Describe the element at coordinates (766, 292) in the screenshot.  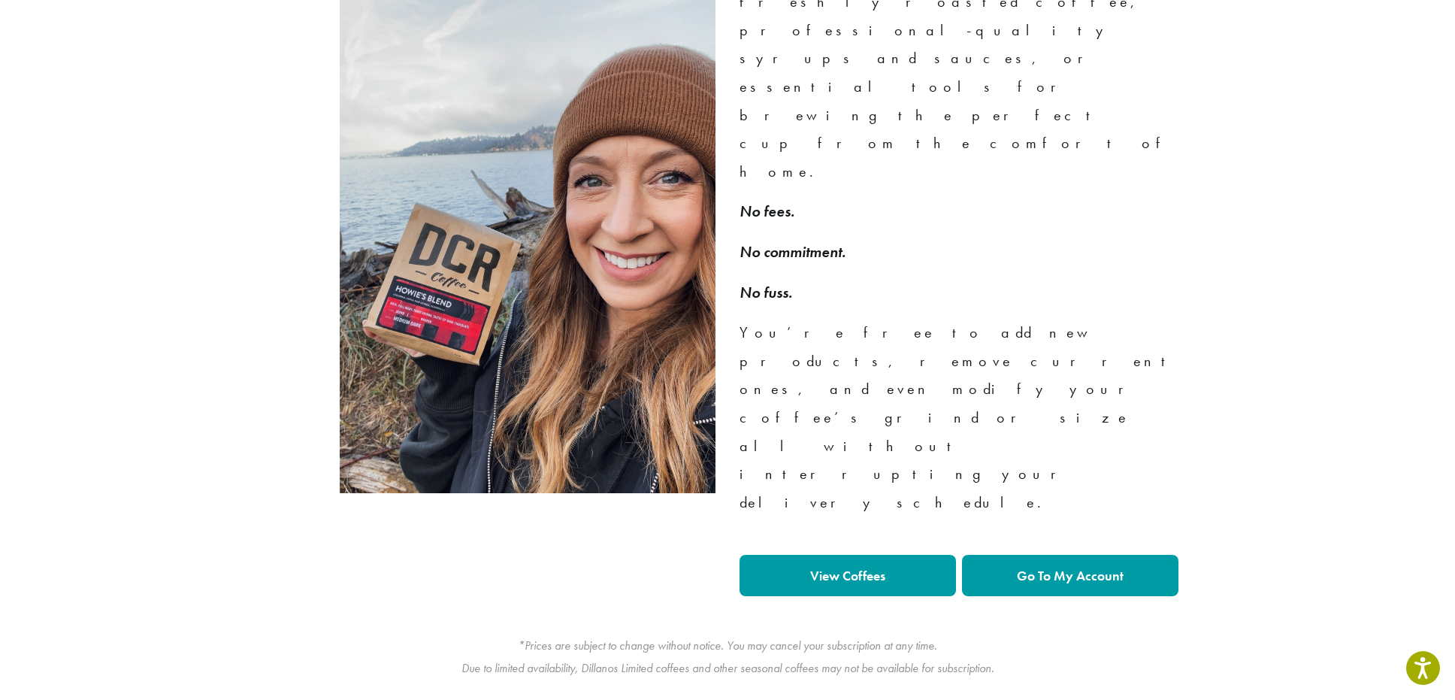
I see `em: No fuss.` at that location.